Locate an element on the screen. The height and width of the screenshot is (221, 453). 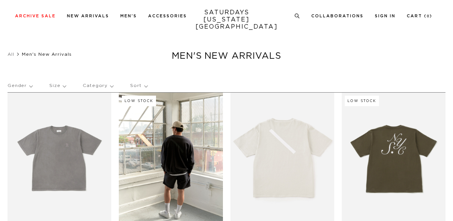
p: Sort is located at coordinates (138, 86).